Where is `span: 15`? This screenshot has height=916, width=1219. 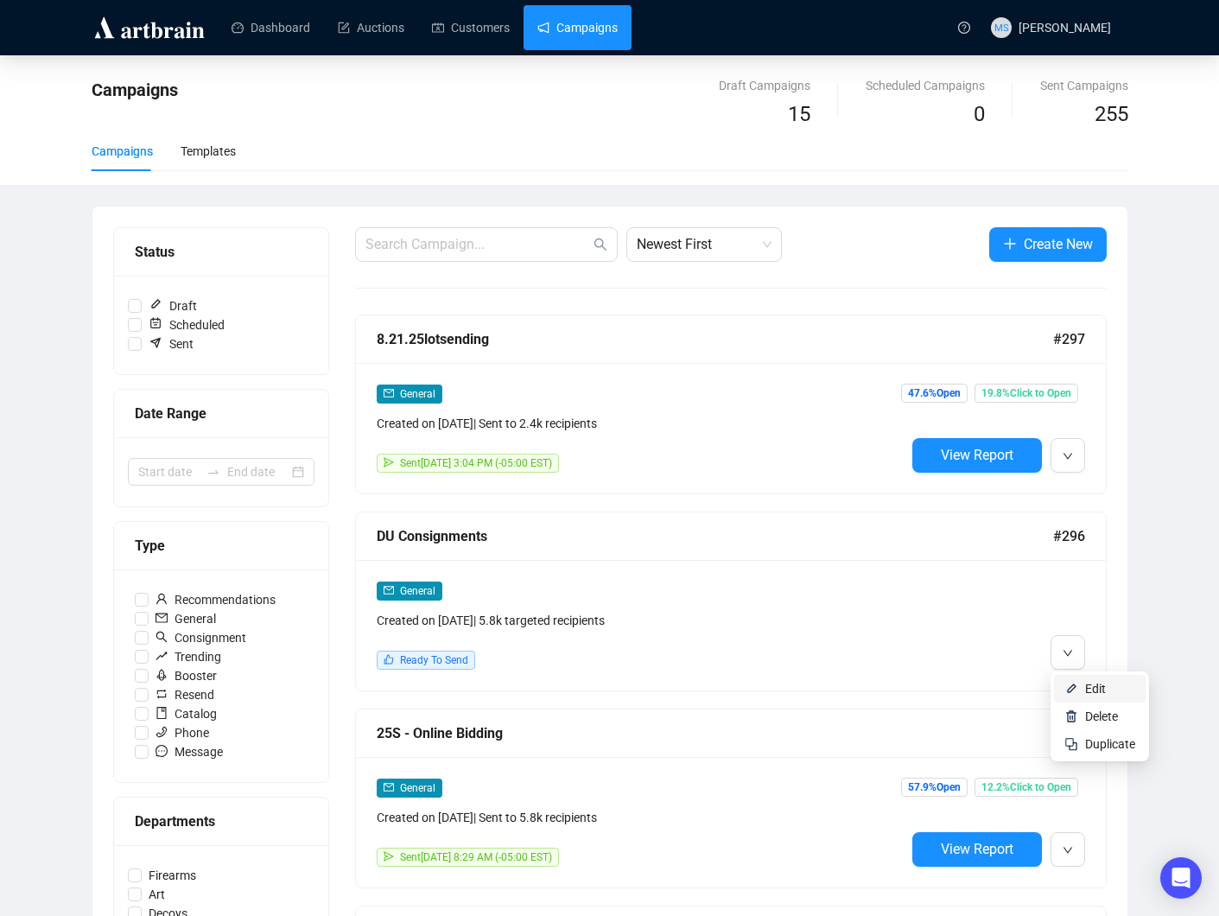 span: 15 is located at coordinates (799, 114).